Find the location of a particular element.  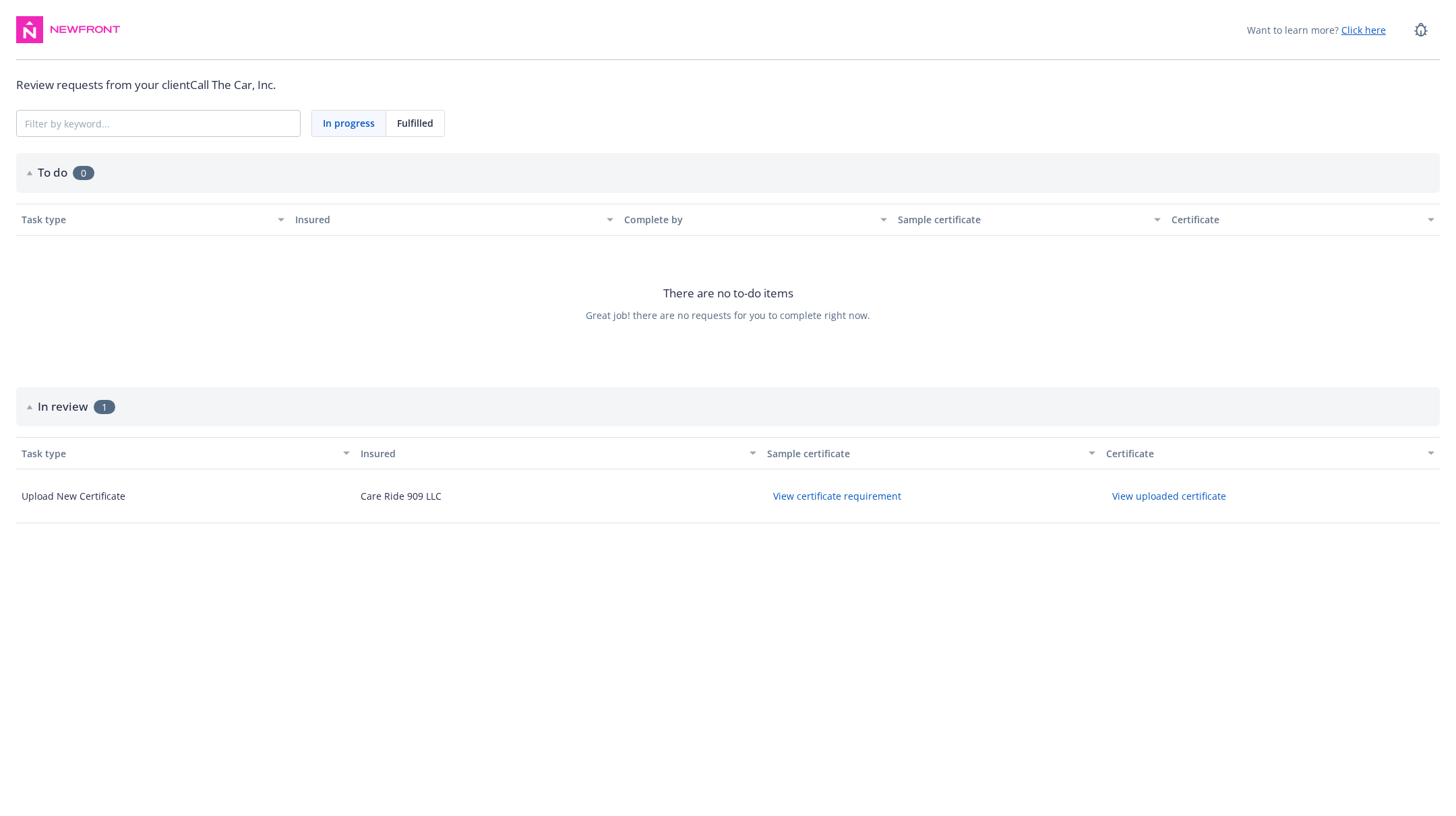

img: Newfront Logo is located at coordinates (85, 29).